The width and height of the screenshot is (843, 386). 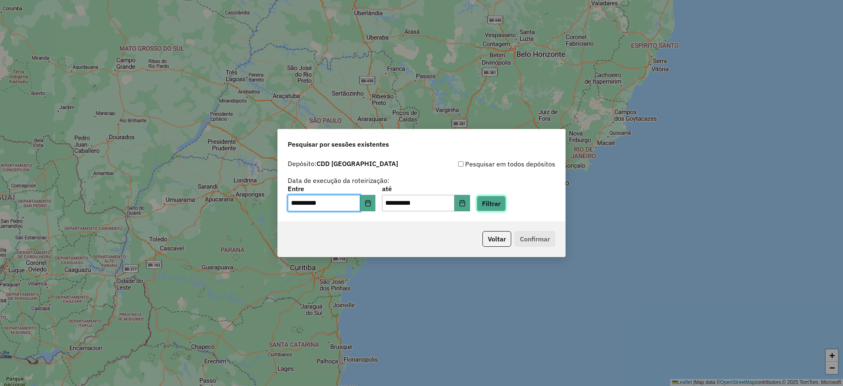 What do you see at coordinates (488, 164) in the screenshot?
I see `div: Pesquisar em todos depósitos` at bounding box center [488, 164].